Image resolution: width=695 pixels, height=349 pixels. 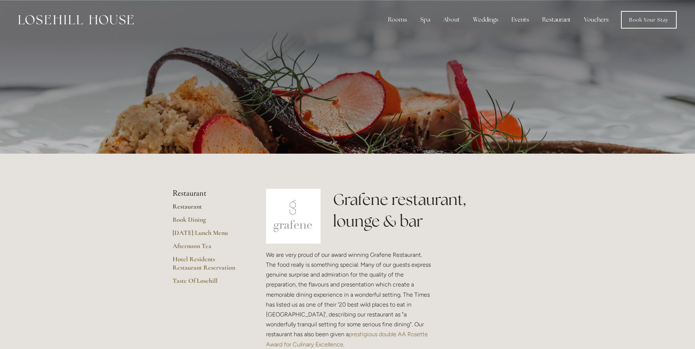 What do you see at coordinates (207, 222) in the screenshot?
I see `a: Book Dining` at bounding box center [207, 222].